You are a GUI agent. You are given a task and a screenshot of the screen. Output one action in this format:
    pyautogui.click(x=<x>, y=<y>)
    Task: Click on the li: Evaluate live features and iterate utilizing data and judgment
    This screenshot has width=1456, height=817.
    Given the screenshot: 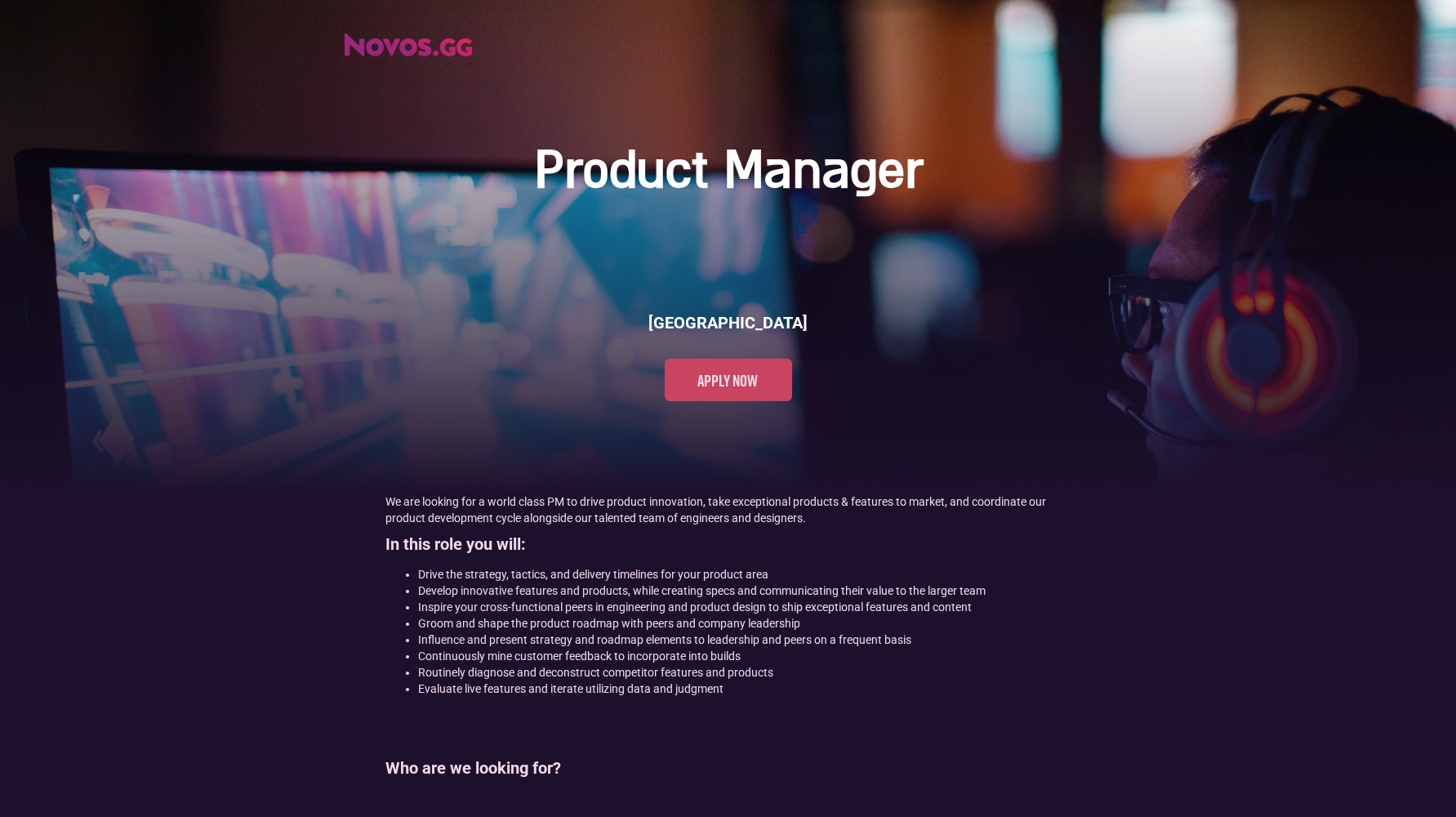 What is the action you would take?
    pyautogui.click(x=745, y=689)
    